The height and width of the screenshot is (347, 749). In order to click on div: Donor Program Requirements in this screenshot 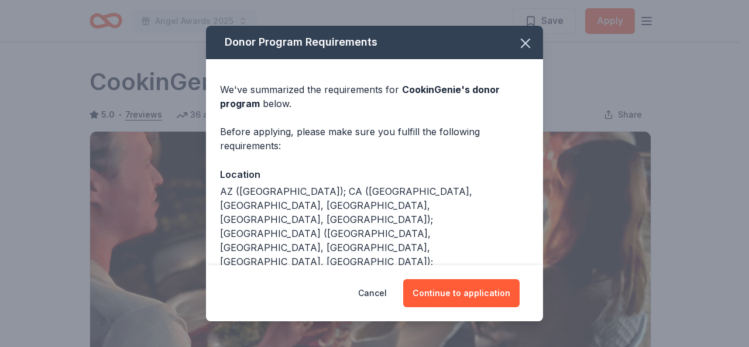, I will do `click(375, 42)`.